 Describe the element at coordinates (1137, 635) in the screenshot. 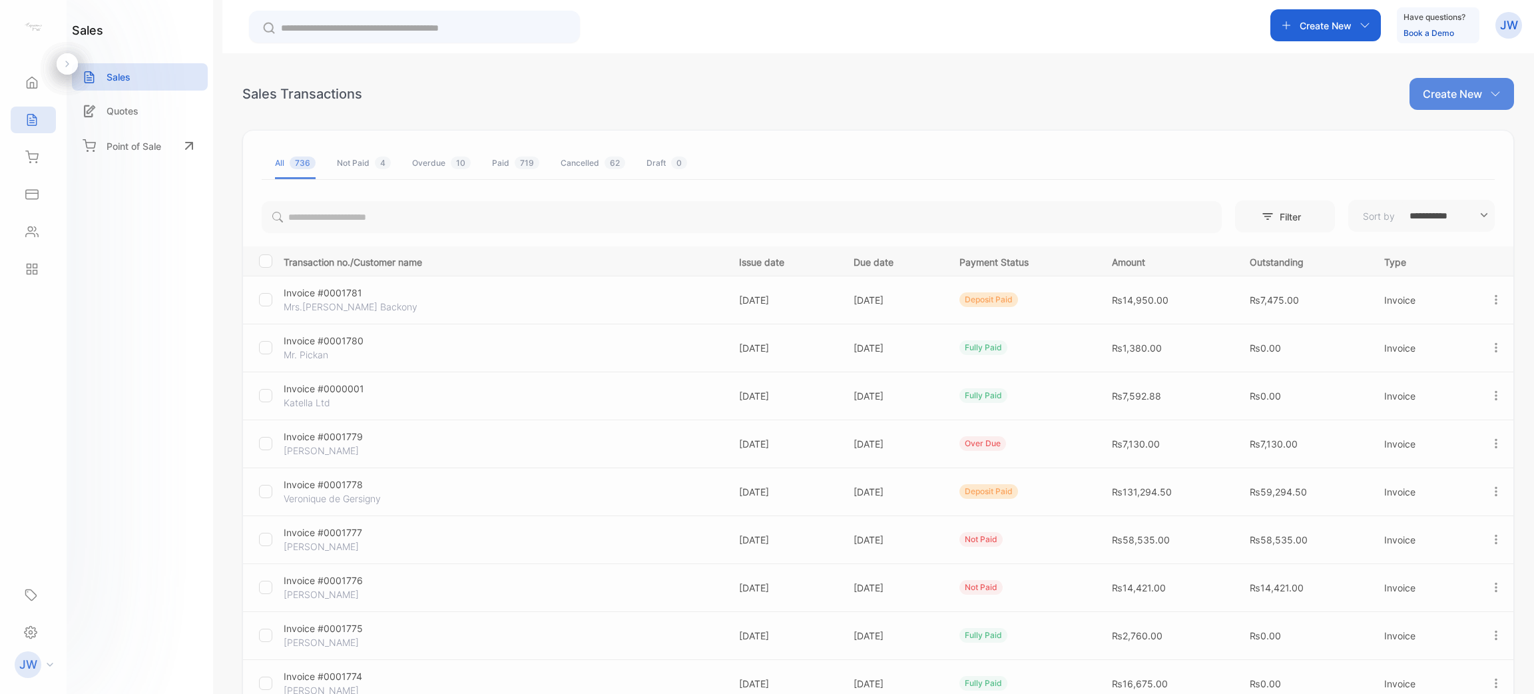

I see `span: ₨2,760.00` at that location.